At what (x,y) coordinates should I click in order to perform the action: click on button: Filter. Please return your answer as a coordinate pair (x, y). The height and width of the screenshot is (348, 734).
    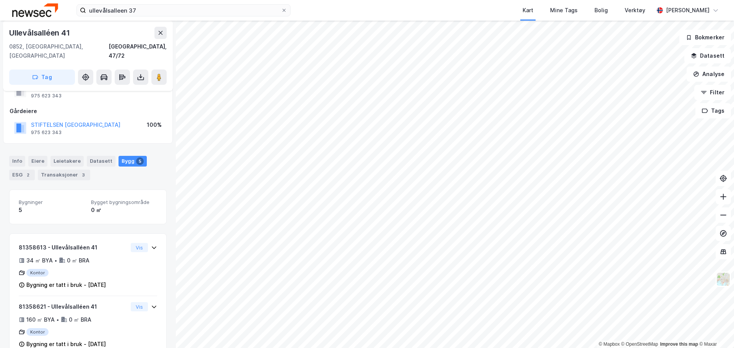
    Looking at the image, I should click on (712, 92).